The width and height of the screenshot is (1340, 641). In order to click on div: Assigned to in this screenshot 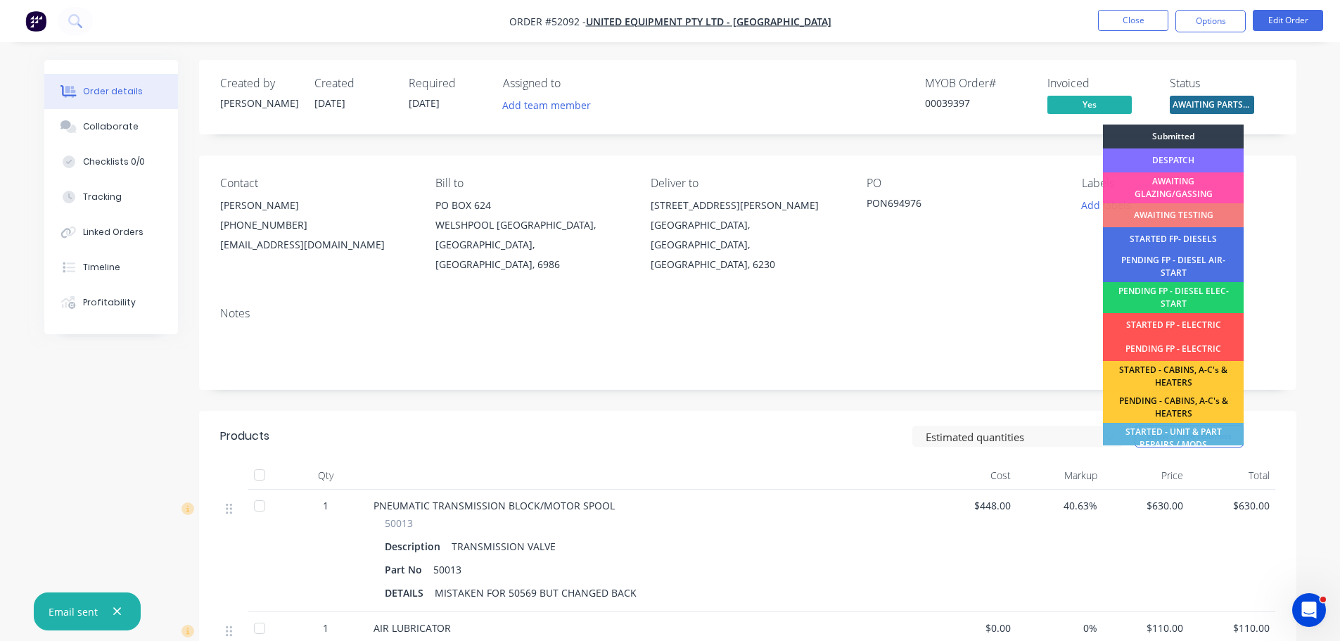, I will do `click(573, 83)`.